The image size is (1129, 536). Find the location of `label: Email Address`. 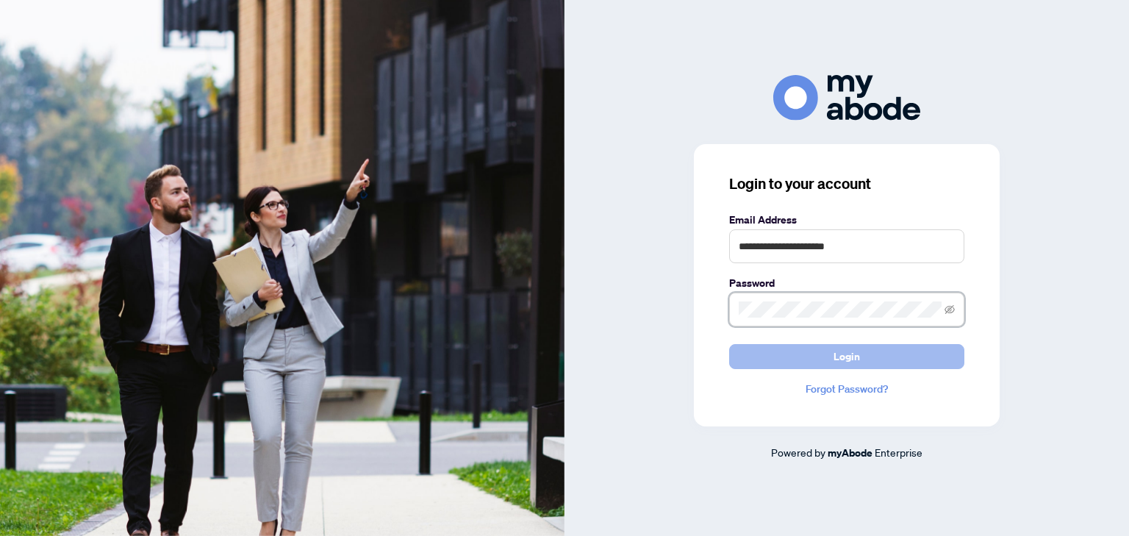

label: Email Address is located at coordinates (847, 220).